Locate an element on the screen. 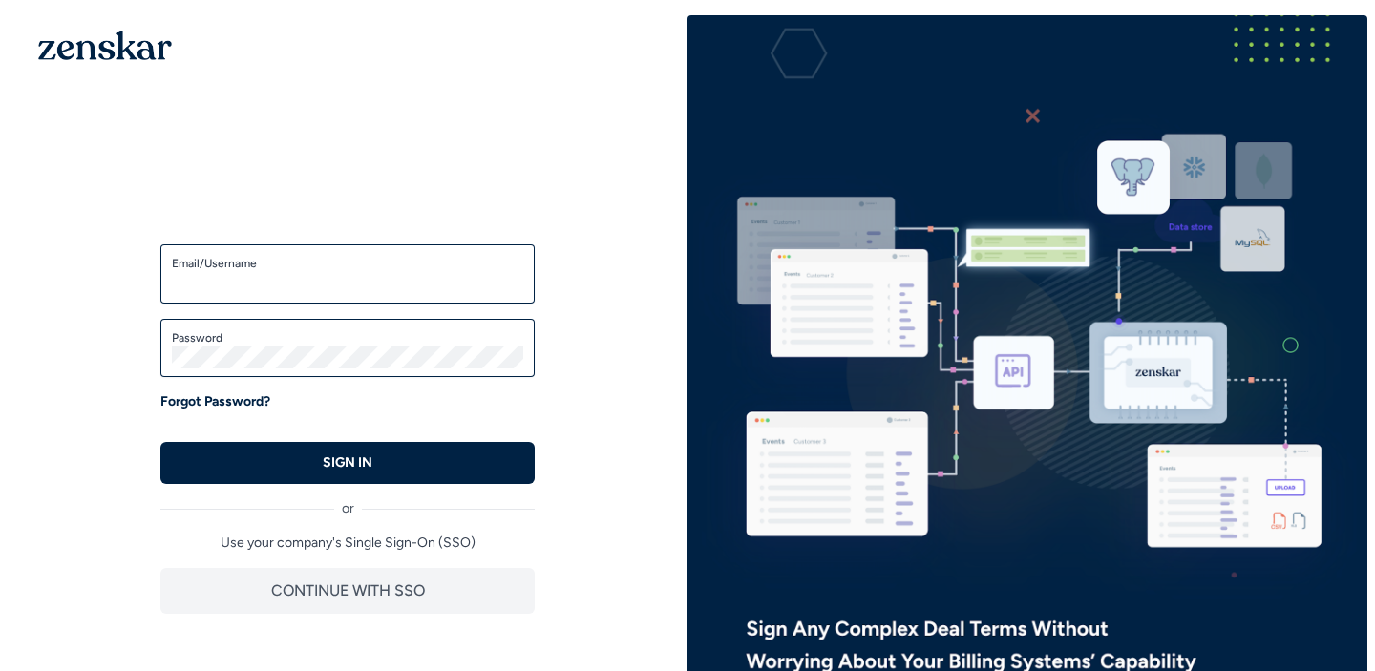 The width and height of the screenshot is (1375, 671). a: Forgot Password? is located at coordinates (215, 402).